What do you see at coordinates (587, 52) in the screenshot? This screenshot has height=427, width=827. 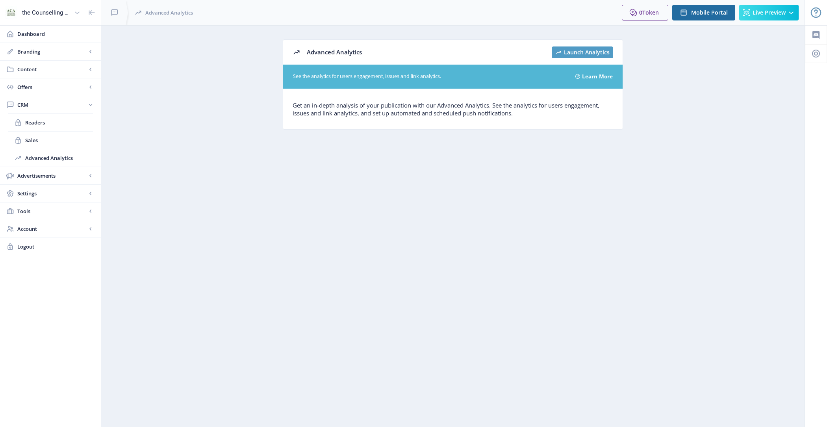 I see `span: Launch Analytics` at bounding box center [587, 52].